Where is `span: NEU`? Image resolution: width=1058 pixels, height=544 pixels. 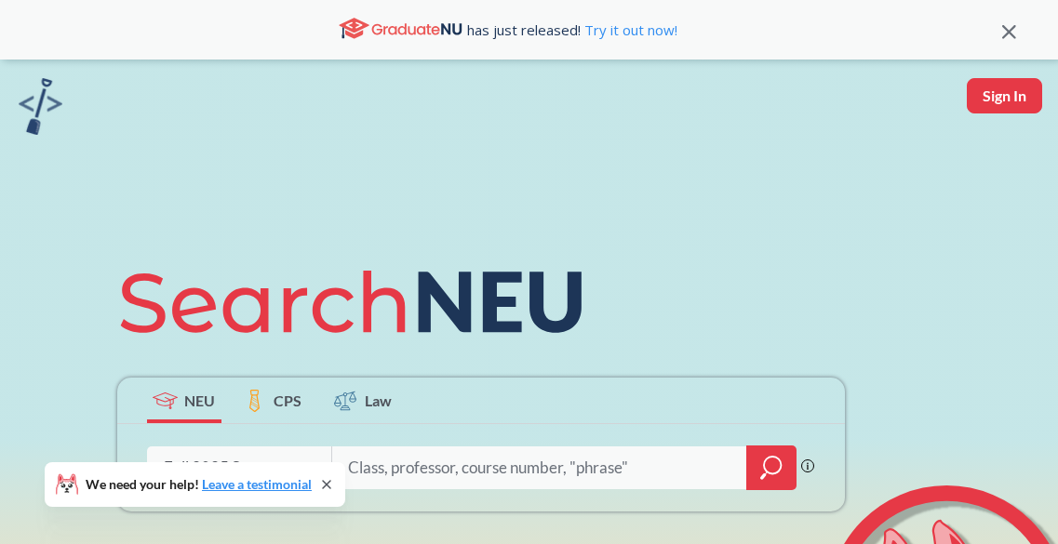 span: NEU is located at coordinates (199, 400).